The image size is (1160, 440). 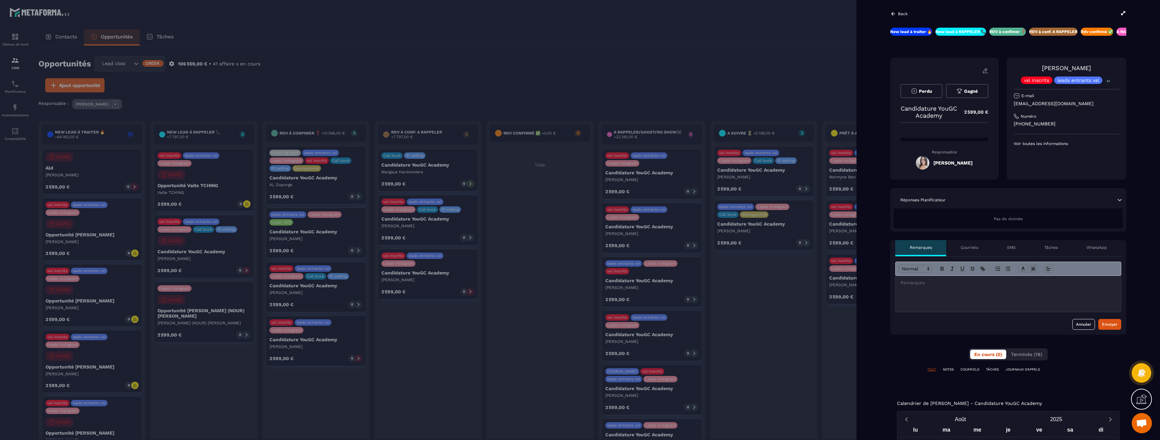 What do you see at coordinates (906, 419) in the screenshot?
I see `button: Previous month` at bounding box center [906, 419].